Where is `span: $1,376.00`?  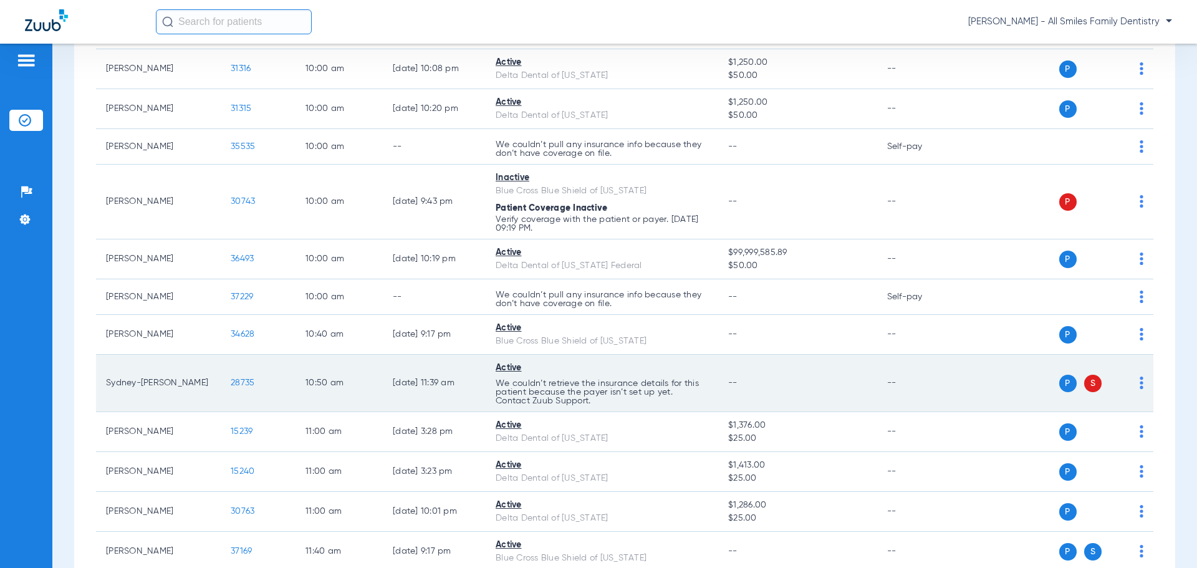
span: $1,376.00 is located at coordinates (797, 425).